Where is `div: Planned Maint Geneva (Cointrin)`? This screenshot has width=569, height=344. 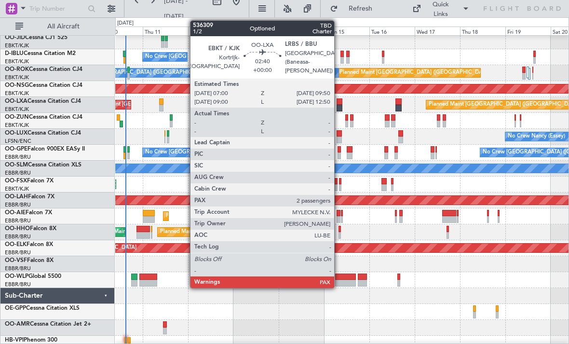
div: Planned Maint Geneva (Cointrin) is located at coordinates (200, 232).